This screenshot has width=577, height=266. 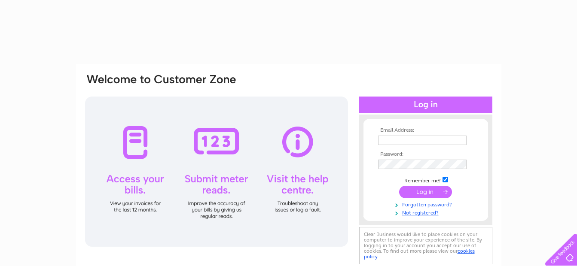 I want to click on th: Password:, so click(x=426, y=155).